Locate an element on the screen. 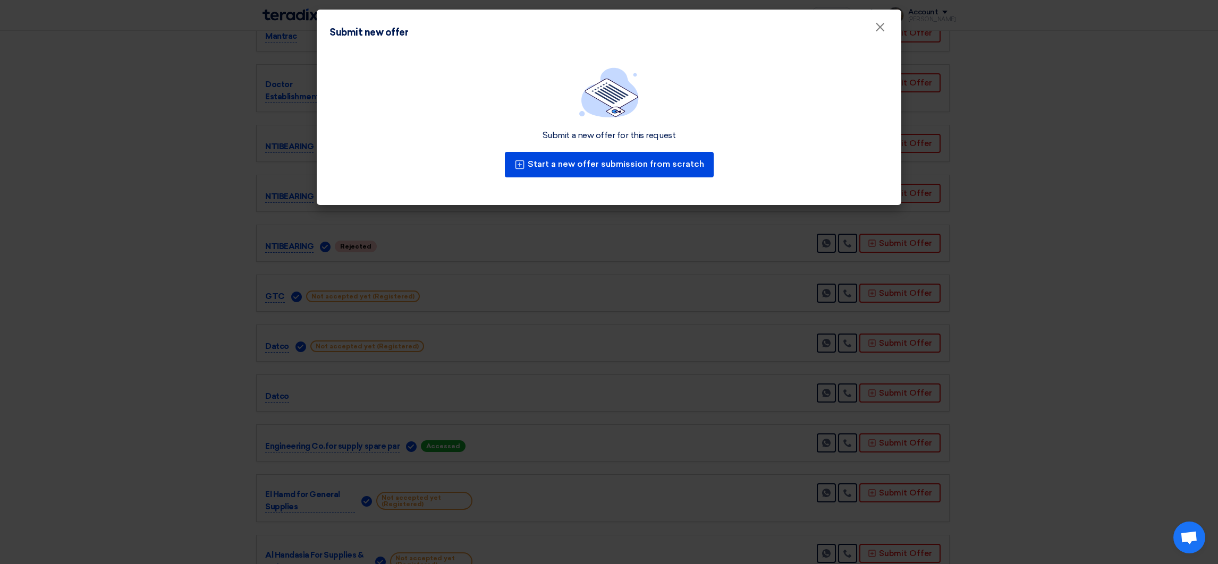 The height and width of the screenshot is (564, 1218). img: empty_state_list.svg is located at coordinates (609, 92).